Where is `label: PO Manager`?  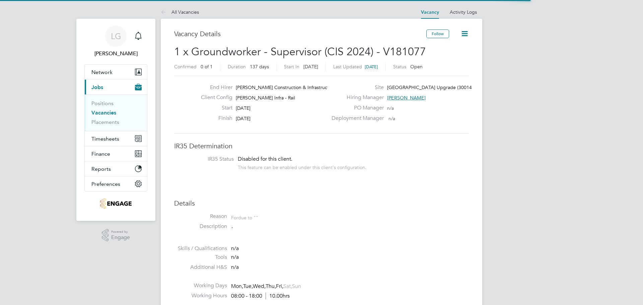 label: PO Manager is located at coordinates (355, 108).